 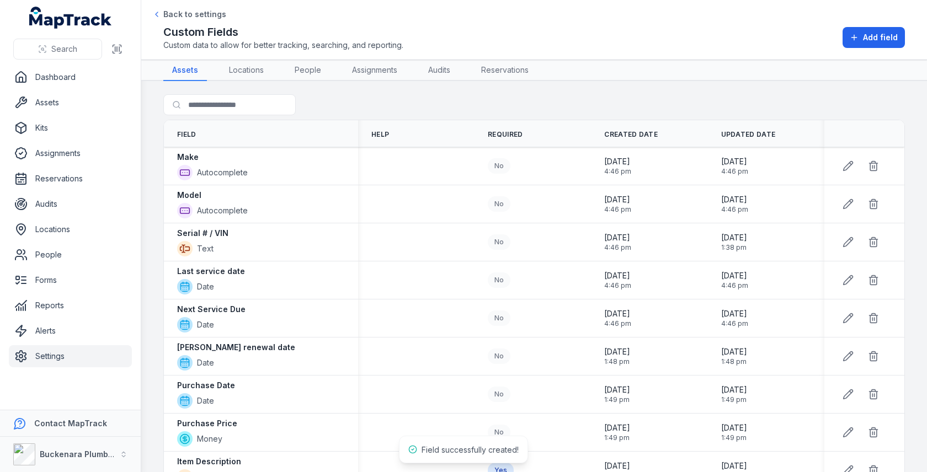 I want to click on span: Created Date, so click(x=631, y=135).